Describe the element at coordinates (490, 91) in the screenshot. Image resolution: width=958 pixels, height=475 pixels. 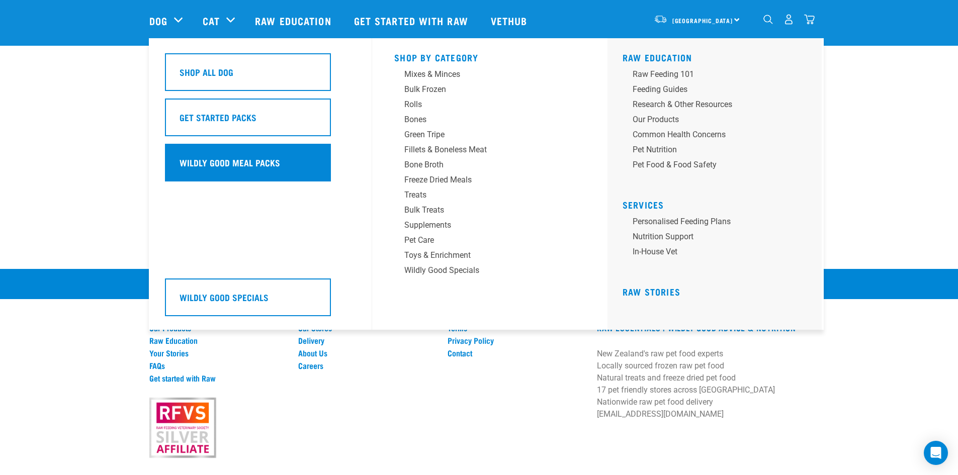
I see `a: Bulk Frozen` at that location.